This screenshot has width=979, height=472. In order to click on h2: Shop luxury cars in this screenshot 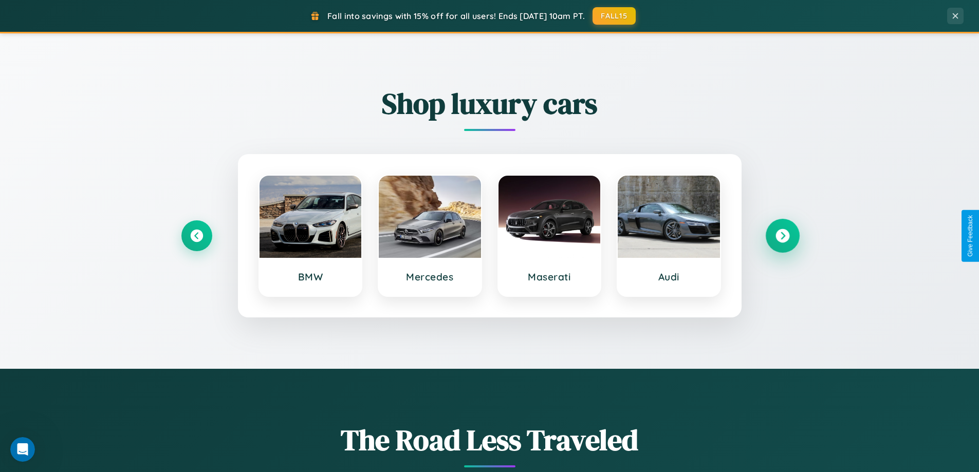, I will do `click(490, 103)`.